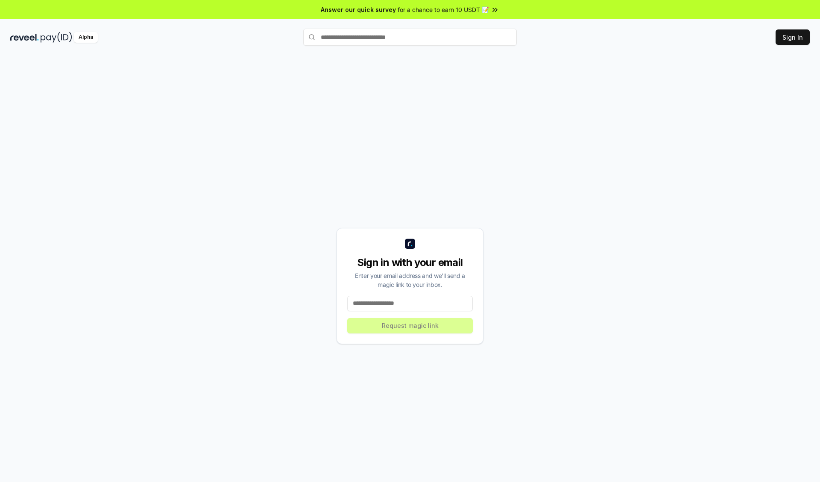  What do you see at coordinates (792, 37) in the screenshot?
I see `button: Sign In` at bounding box center [792, 37].